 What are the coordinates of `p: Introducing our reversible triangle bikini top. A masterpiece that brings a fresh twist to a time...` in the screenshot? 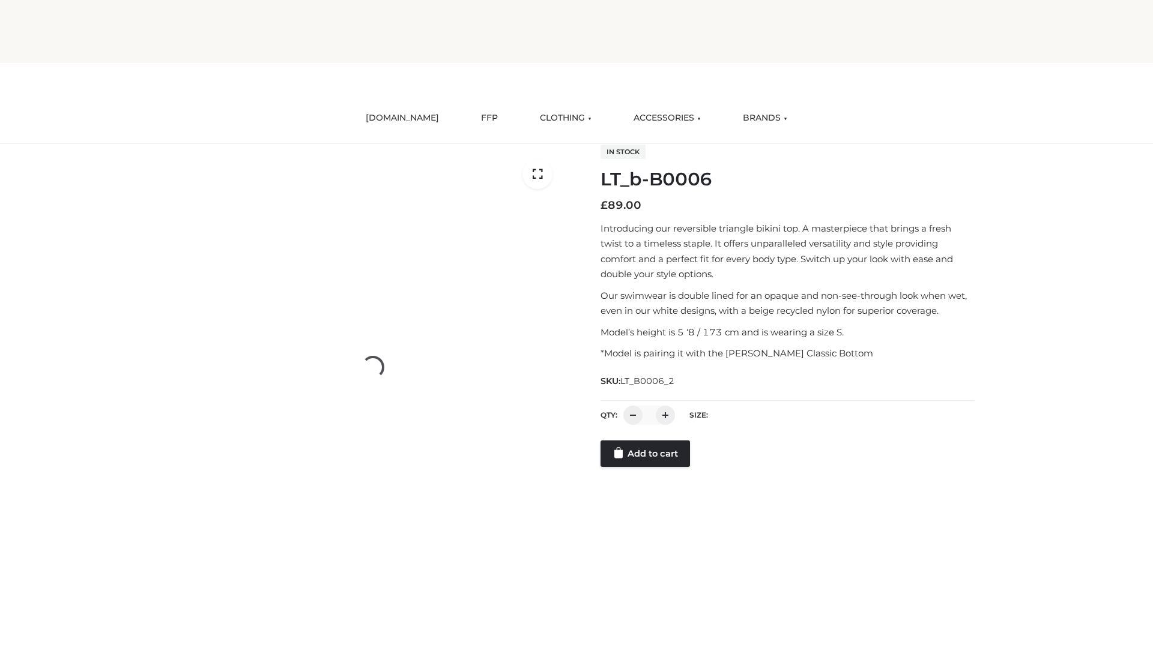 It's located at (787, 252).